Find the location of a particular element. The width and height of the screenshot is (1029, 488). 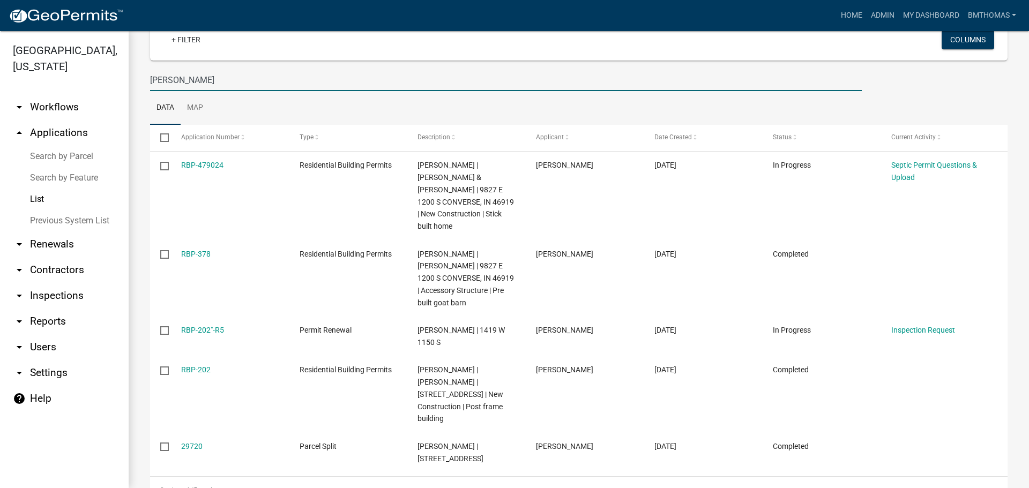

a: Inspection Request is located at coordinates (923, 330).